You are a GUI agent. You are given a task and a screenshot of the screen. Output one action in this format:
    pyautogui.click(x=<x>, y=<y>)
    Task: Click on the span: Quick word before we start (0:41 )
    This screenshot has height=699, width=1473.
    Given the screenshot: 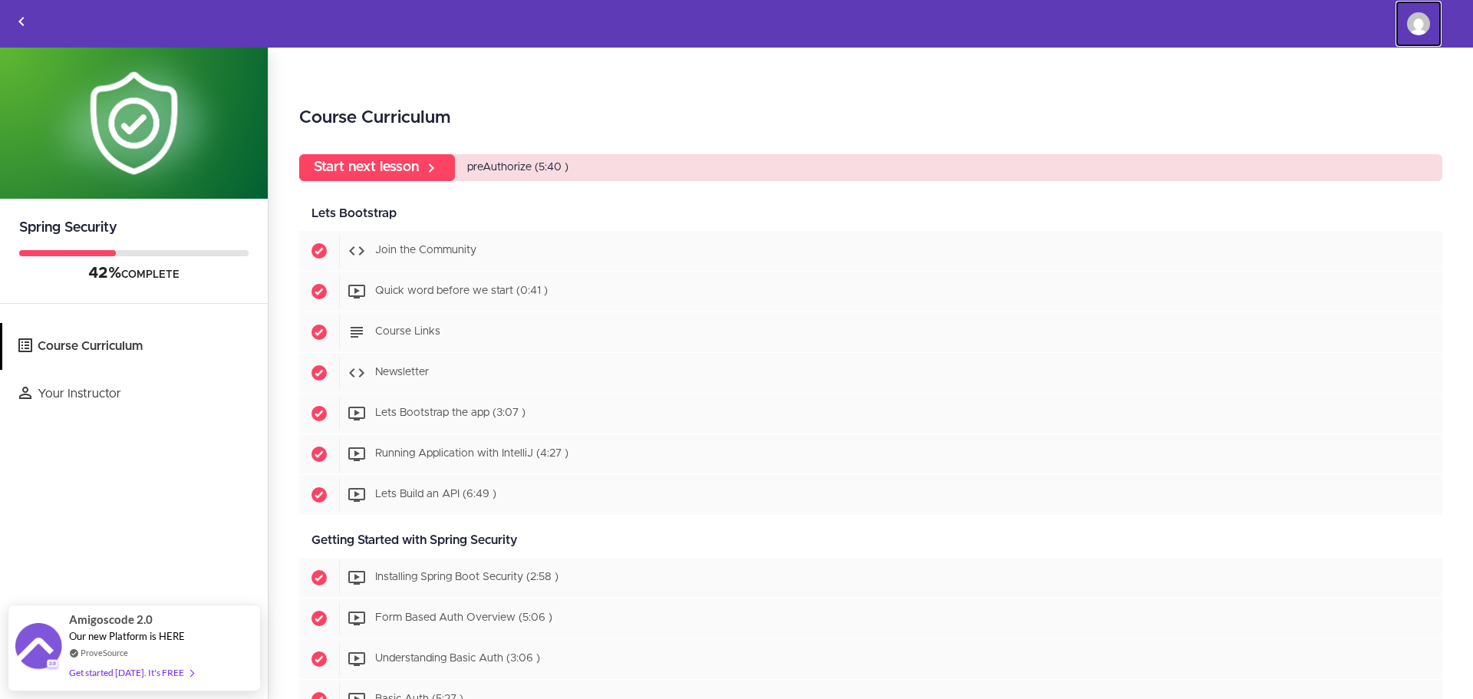 What is the action you would take?
    pyautogui.click(x=461, y=292)
    